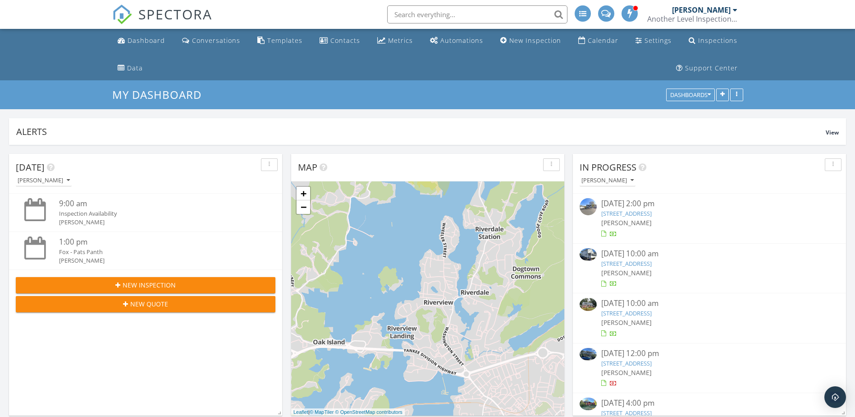 This screenshot has height=417, width=855. Describe the element at coordinates (162, 22) in the screenshot. I see `a: SPECTORA` at that location.